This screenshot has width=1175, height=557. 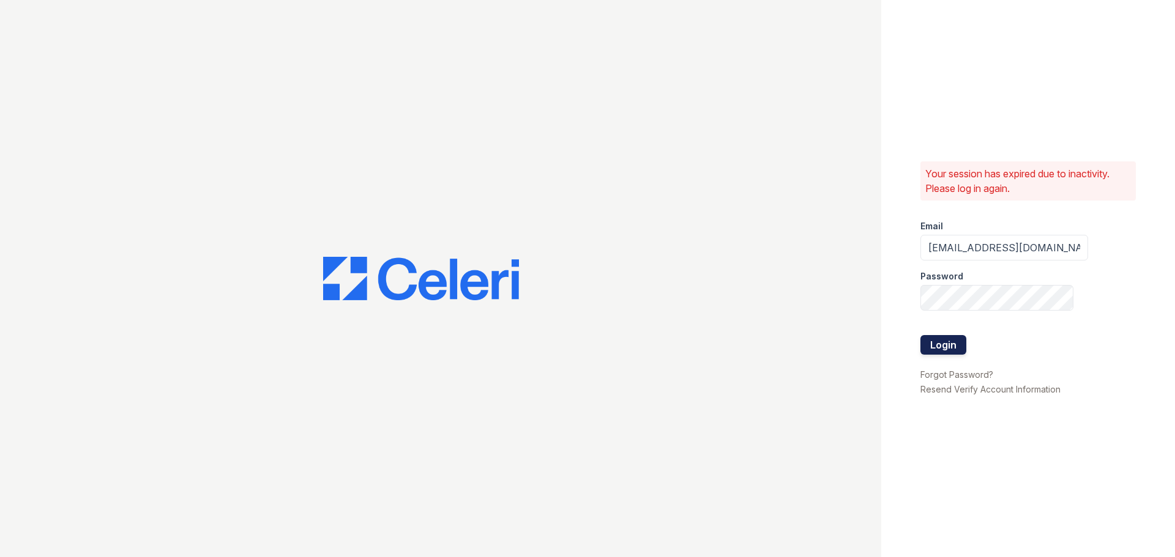 I want to click on a: Resend Verify Account Information, so click(x=990, y=389).